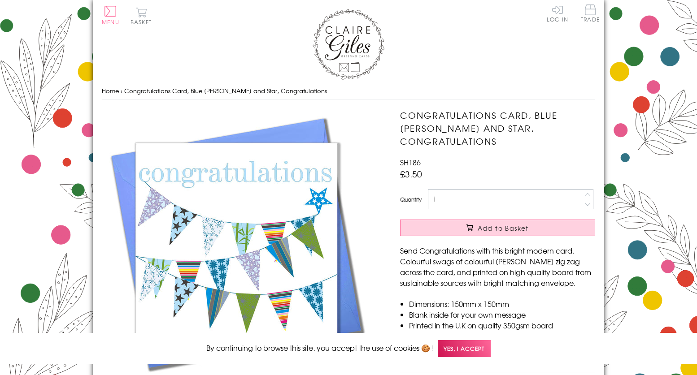 Image resolution: width=697 pixels, height=375 pixels. Describe the element at coordinates (497, 228) in the screenshot. I see `button: Add to Basket` at that location.